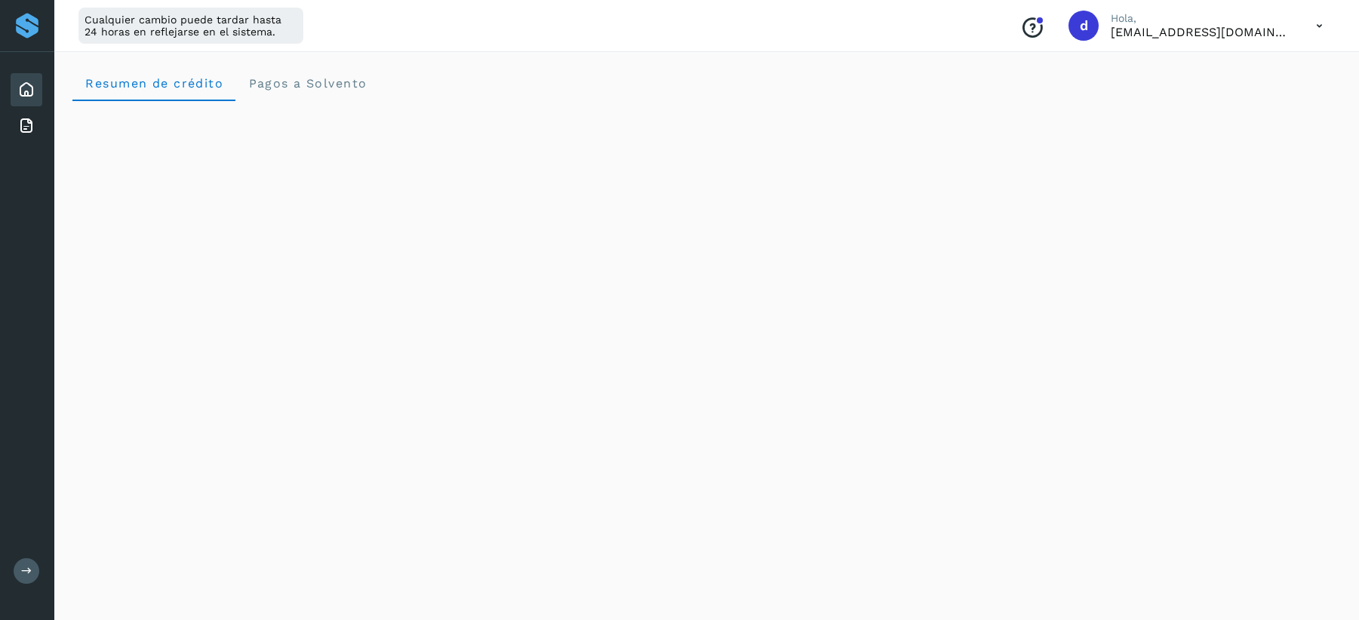  I want to click on p: dafne.farrera@8w.com.mx, so click(1202, 32).